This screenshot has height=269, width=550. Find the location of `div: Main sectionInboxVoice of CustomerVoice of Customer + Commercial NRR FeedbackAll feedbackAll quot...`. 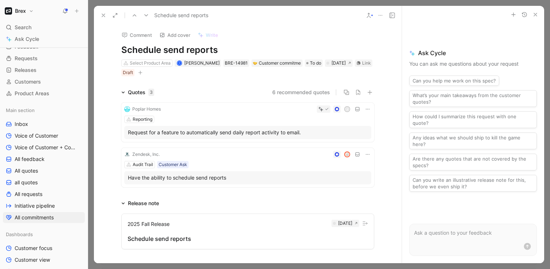

div: Main sectionInboxVoice of CustomerVoice of Customer + Commercial NRR FeedbackAll feedbackAll quot... is located at coordinates (44, 164).